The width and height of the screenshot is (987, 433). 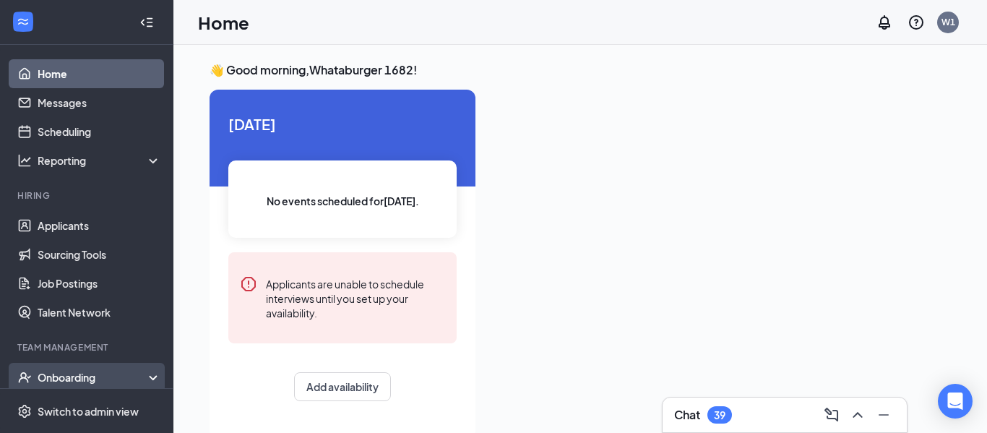 What do you see at coordinates (858, 415) in the screenshot?
I see `button: ChevronUp` at bounding box center [858, 415].